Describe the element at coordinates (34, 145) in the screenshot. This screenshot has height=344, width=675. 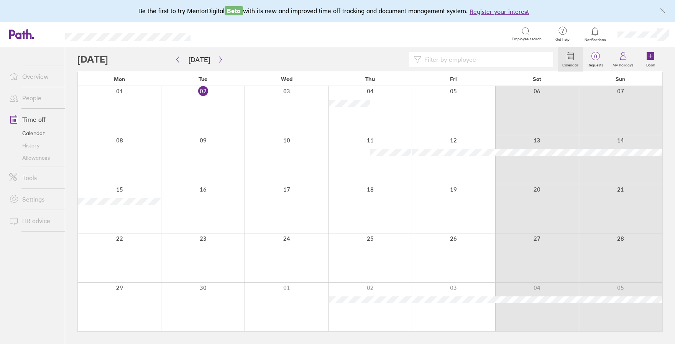
I see `a: History` at that location.